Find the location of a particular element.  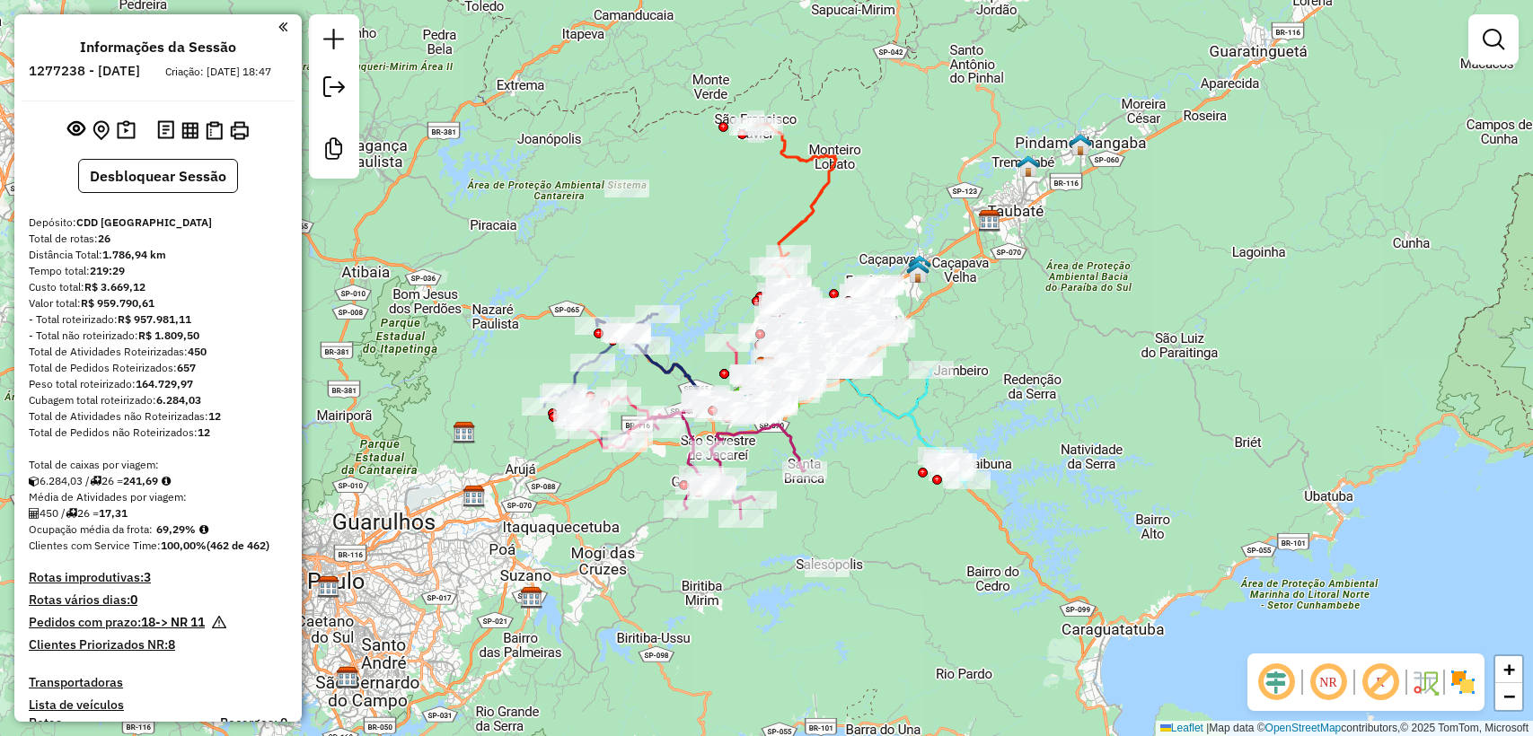

div: Total de caixas por viagem: is located at coordinates (158, 465).